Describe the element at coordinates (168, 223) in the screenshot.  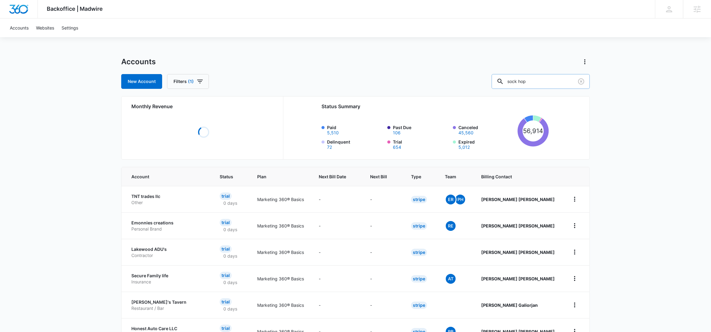
I see `p: Emonnies creations` at that location.